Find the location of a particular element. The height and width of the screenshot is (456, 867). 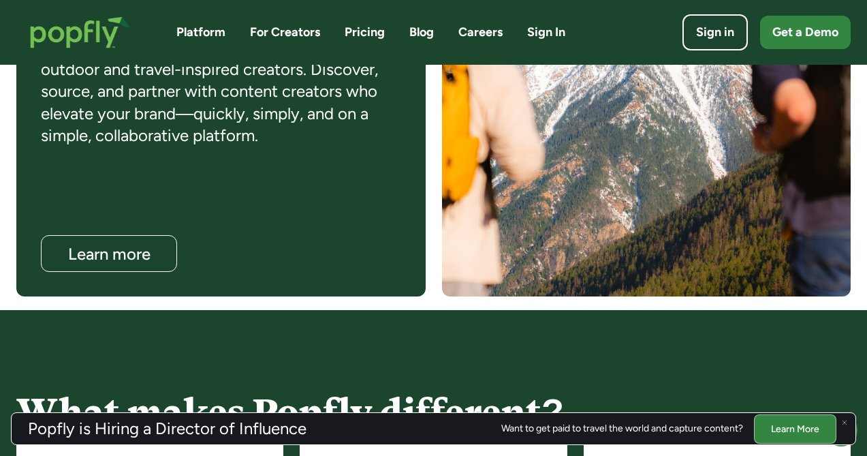

a: Learn More is located at coordinates (795, 428).